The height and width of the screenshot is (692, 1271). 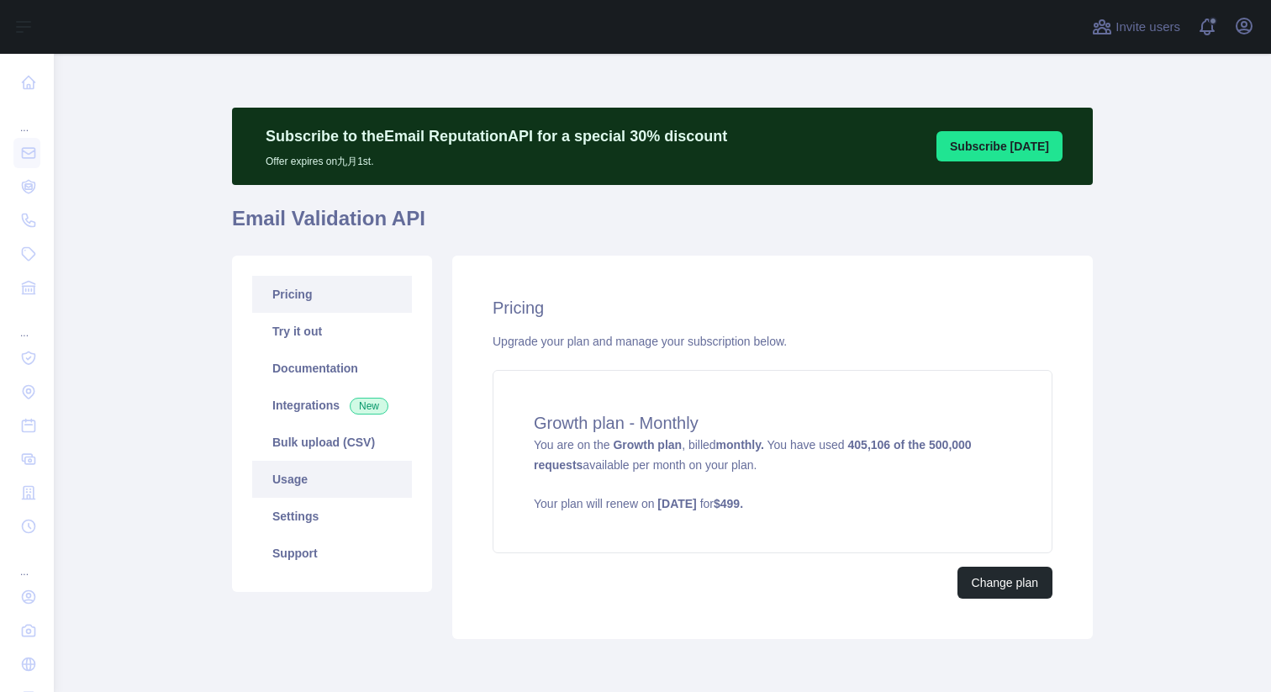 I want to click on p: Subscribe to the Email Reputation API for a special 30 % discount, so click(x=496, y=136).